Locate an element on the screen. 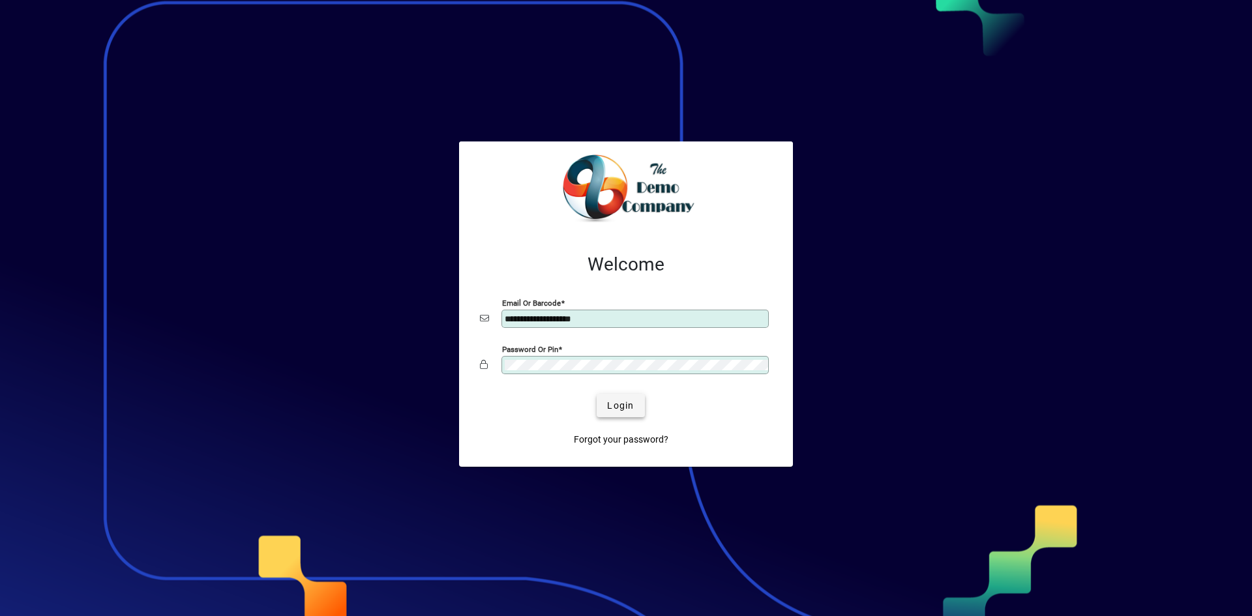 The height and width of the screenshot is (616, 1252). span: Forgot your password? is located at coordinates (621, 440).